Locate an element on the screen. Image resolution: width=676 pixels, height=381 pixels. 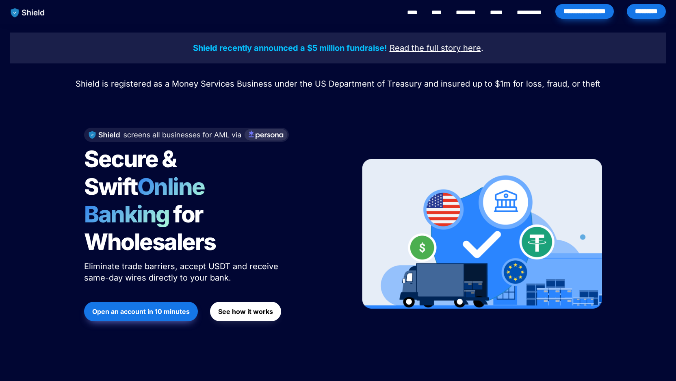
span: Online Banking is located at coordinates (148, 200).